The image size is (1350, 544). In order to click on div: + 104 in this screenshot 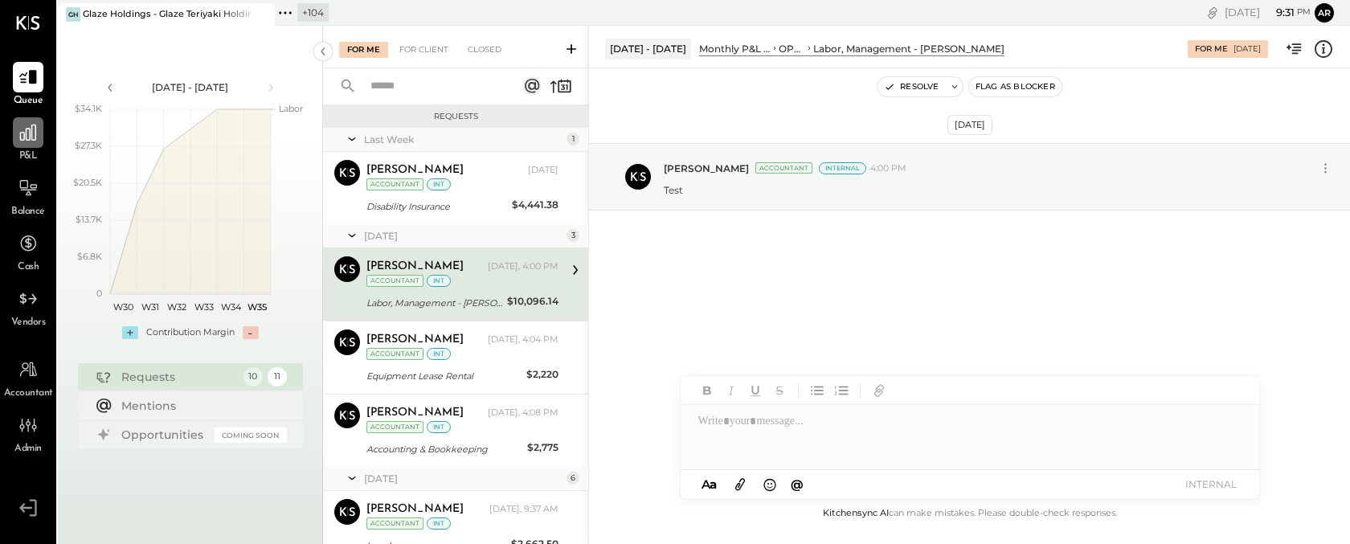, I will do `click(313, 12)`.